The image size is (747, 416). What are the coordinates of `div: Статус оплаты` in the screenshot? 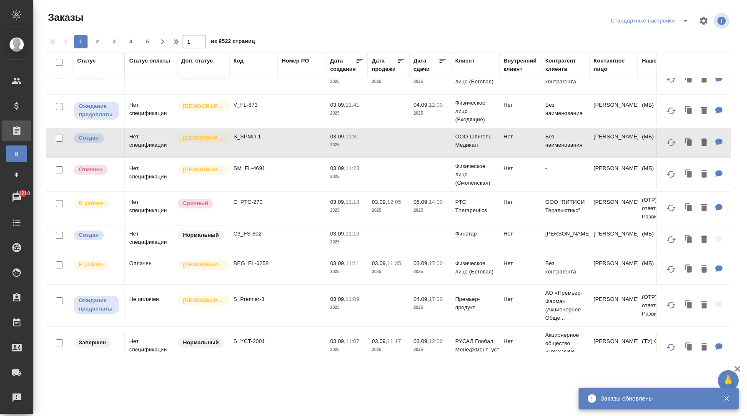 It's located at (150, 61).